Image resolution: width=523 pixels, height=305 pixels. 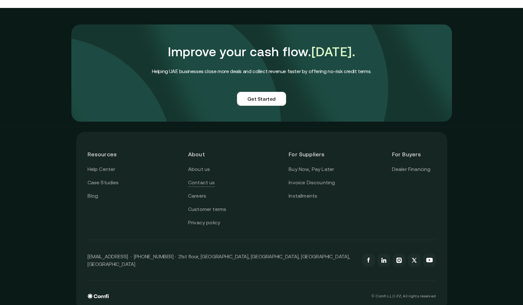 I want to click on a: Contact us, so click(x=201, y=182).